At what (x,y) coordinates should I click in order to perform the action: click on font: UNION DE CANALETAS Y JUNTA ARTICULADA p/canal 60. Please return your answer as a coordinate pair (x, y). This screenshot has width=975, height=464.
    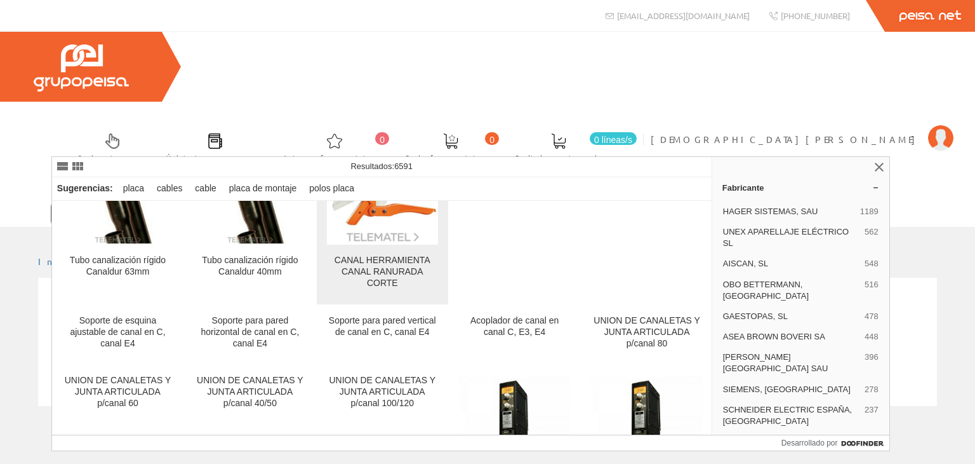
    Looking at the image, I should click on (118, 391).